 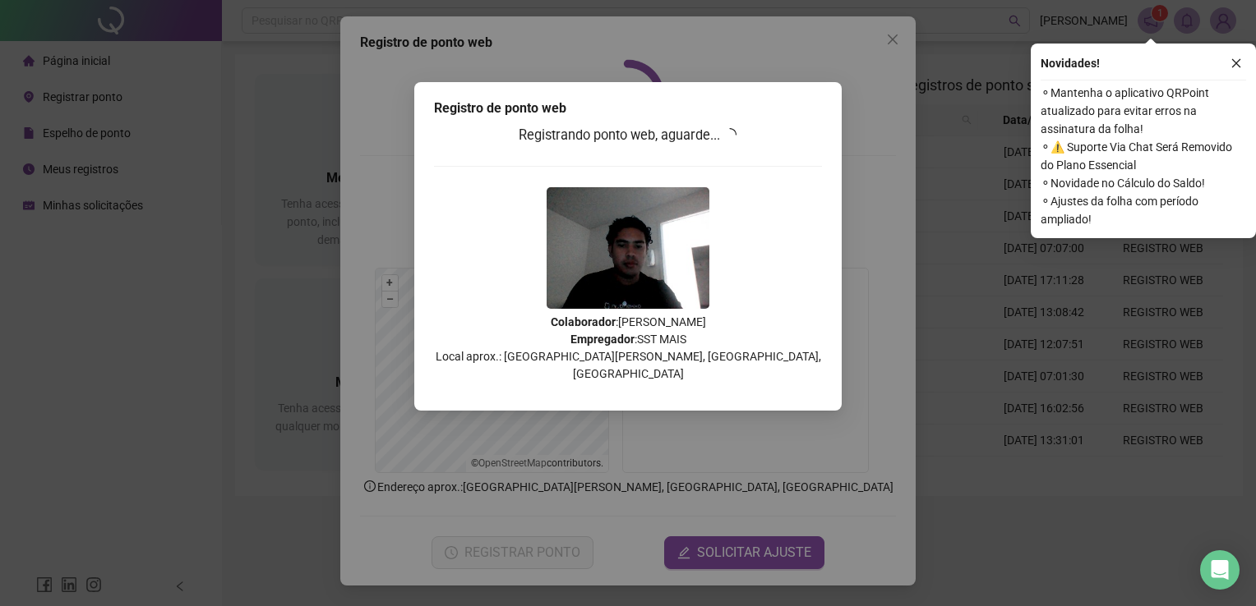 I want to click on div: Registro de ponto web, so click(x=628, y=108).